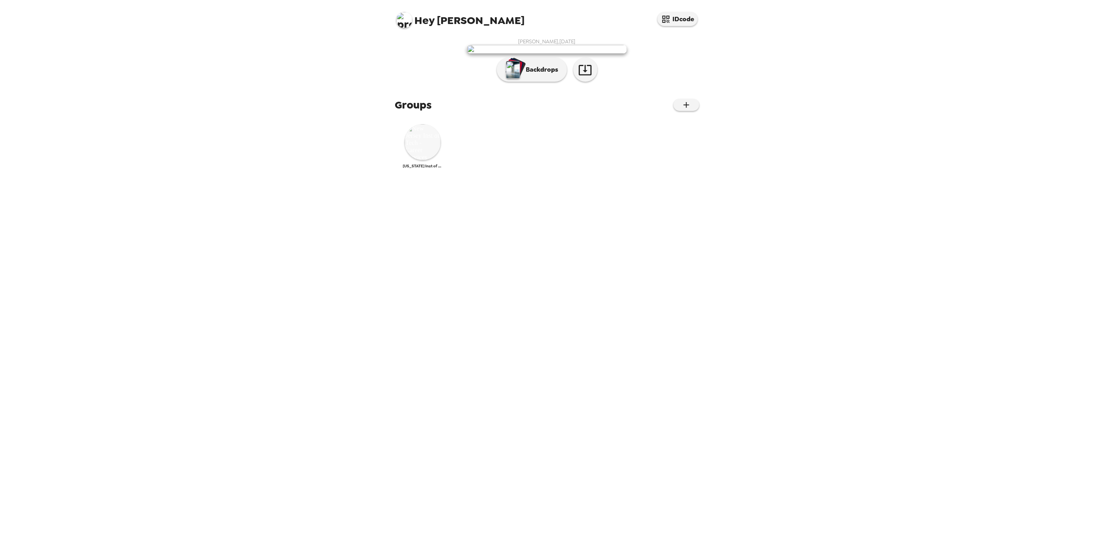 The width and height of the screenshot is (1094, 543). Describe the element at coordinates (540, 70) in the screenshot. I see `p: Backdrops` at that location.